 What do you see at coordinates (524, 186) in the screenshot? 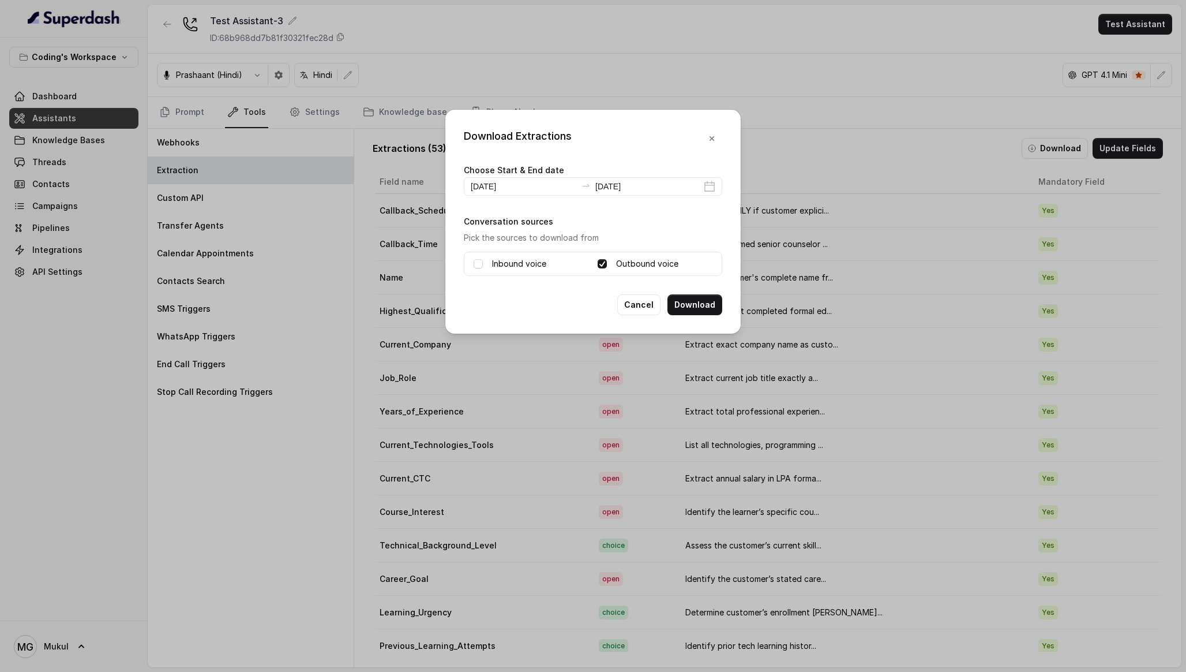
I see `input: Start date` at bounding box center [524, 186].